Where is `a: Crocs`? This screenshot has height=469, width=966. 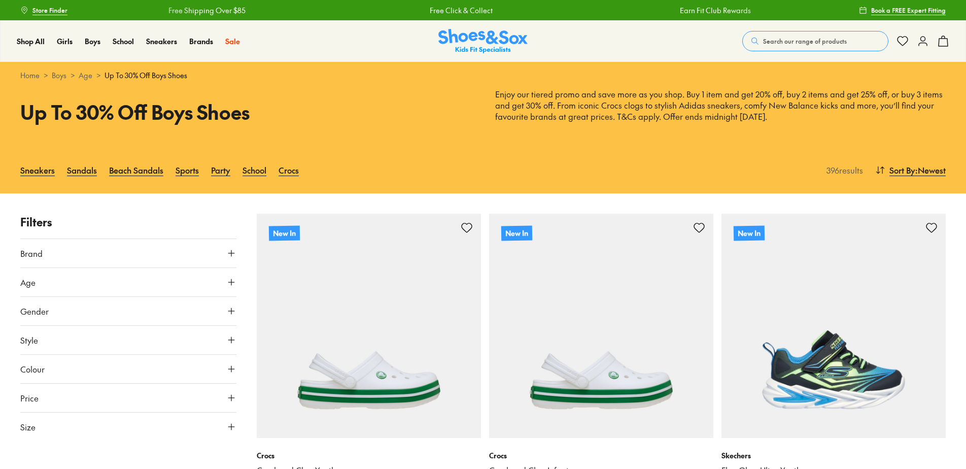 a: Crocs is located at coordinates (289, 170).